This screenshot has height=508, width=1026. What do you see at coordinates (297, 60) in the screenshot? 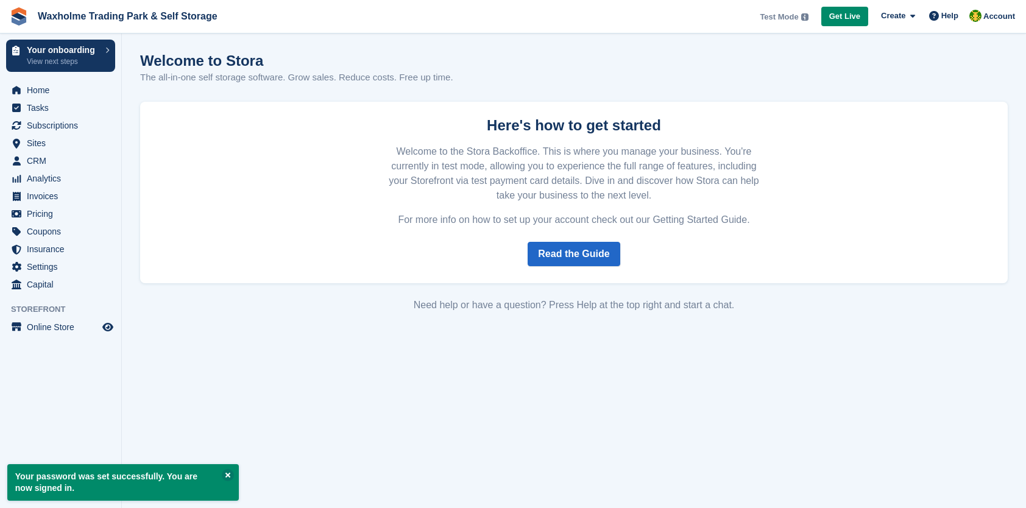
I see `h1: Welcome to Stora` at bounding box center [297, 60].